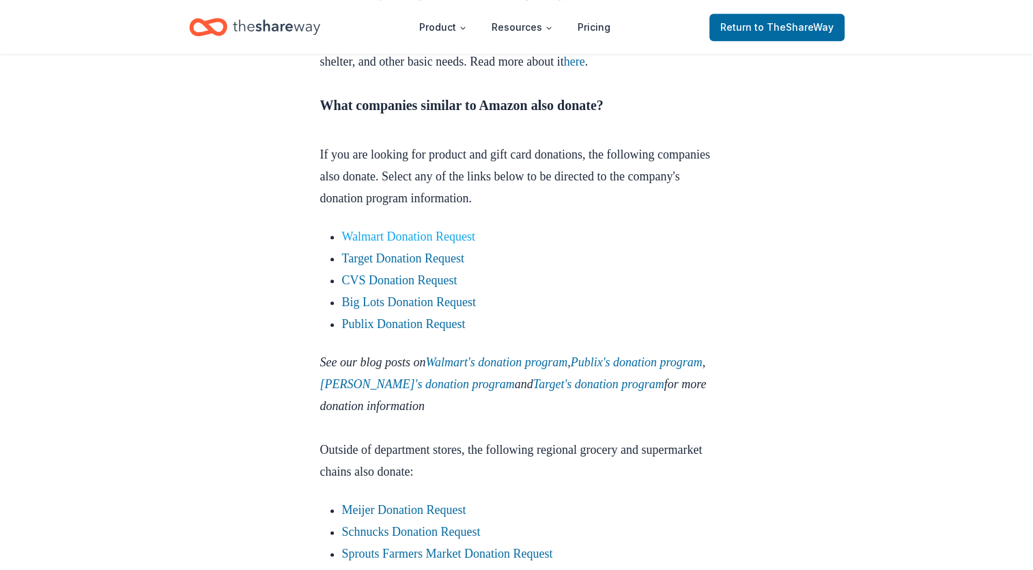 This screenshot has height=570, width=1033. I want to click on a: Walmart Donation Request, so click(409, 236).